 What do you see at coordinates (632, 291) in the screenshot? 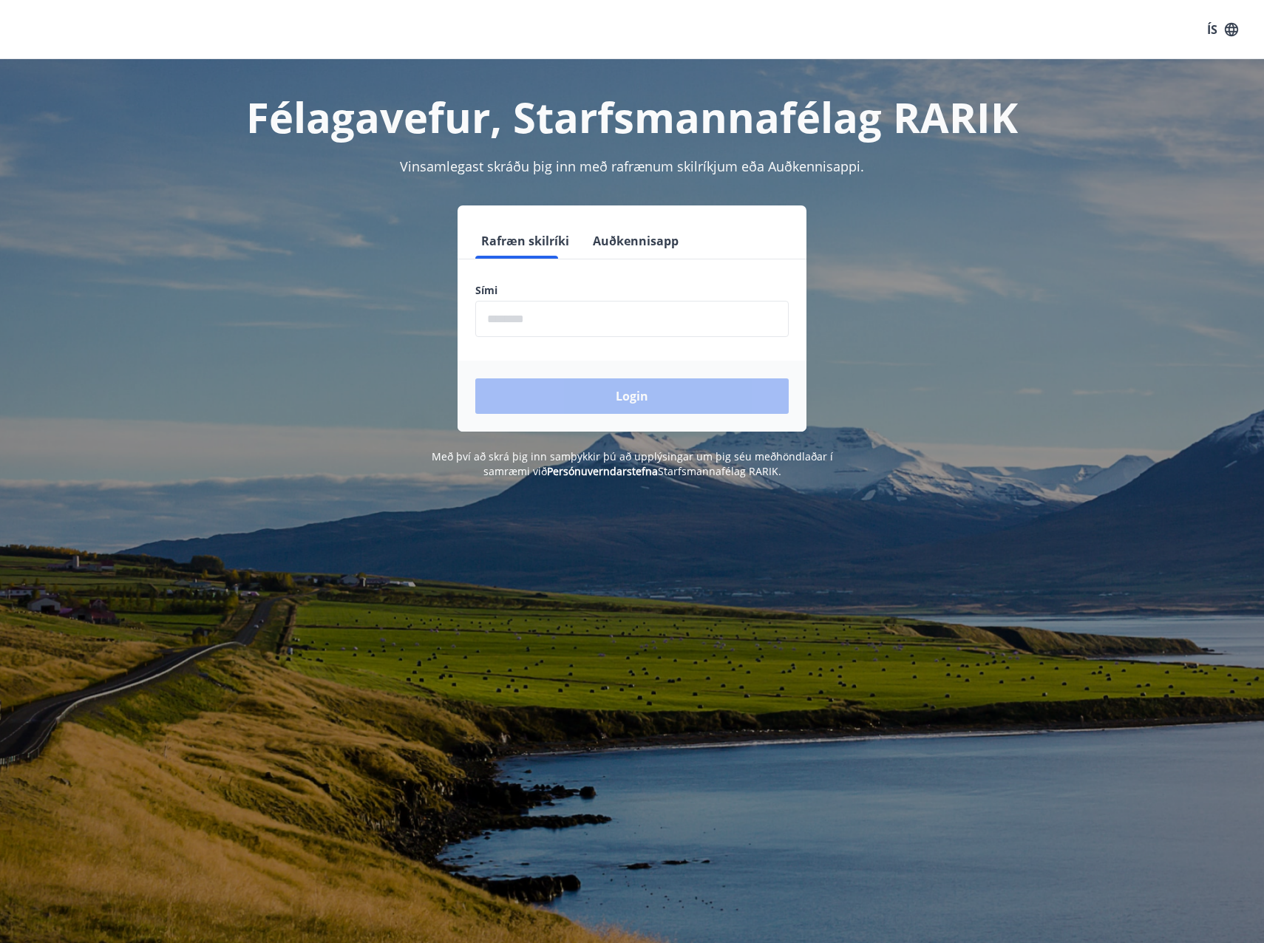
I see `label: Sími` at bounding box center [632, 291].